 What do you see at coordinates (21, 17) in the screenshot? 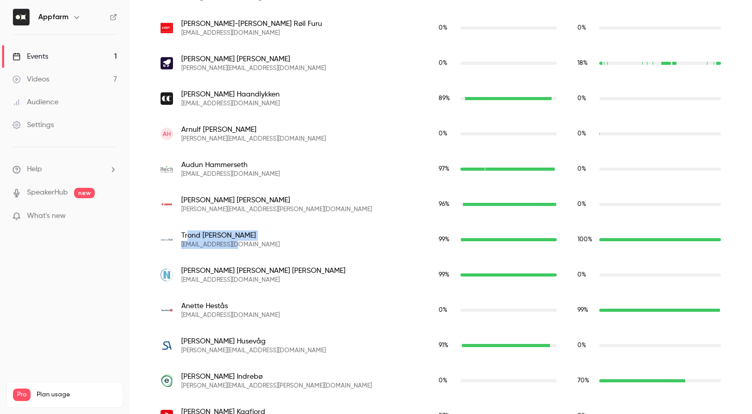
I see `img: Appfarm` at bounding box center [21, 17].